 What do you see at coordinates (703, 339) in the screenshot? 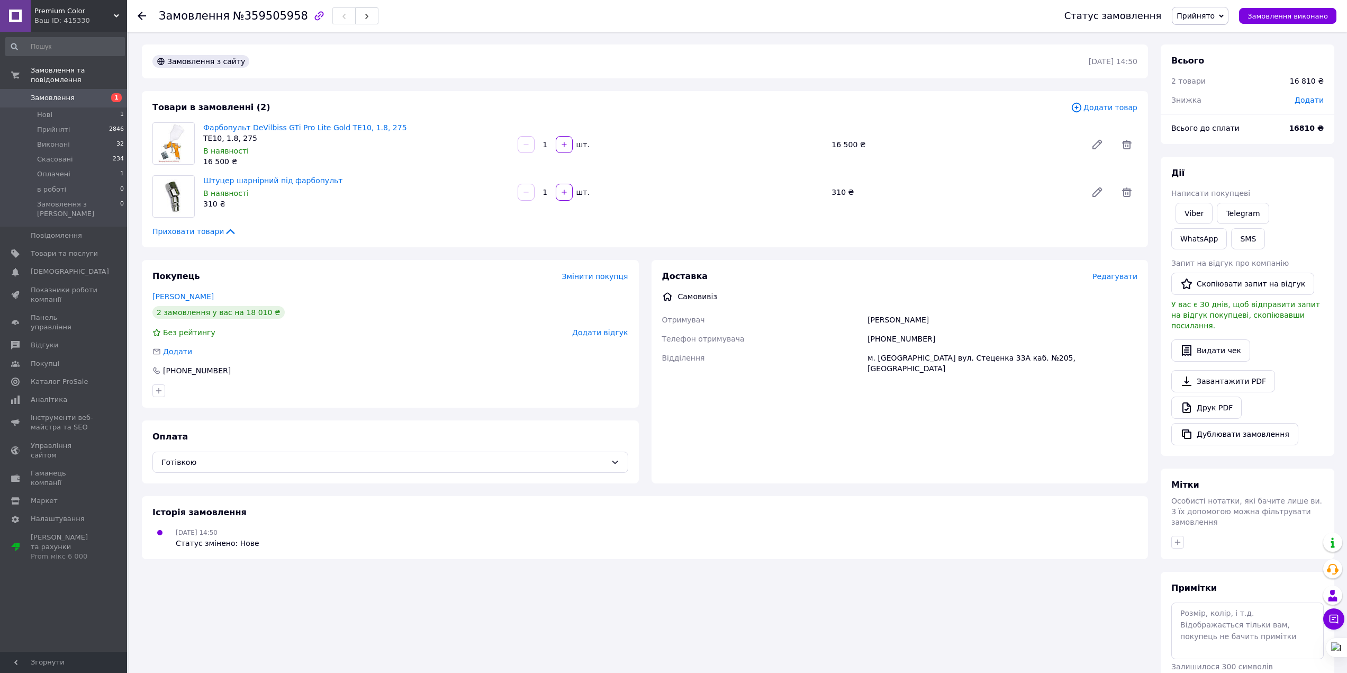
I see `span: Телефон отримувача` at bounding box center [703, 339].